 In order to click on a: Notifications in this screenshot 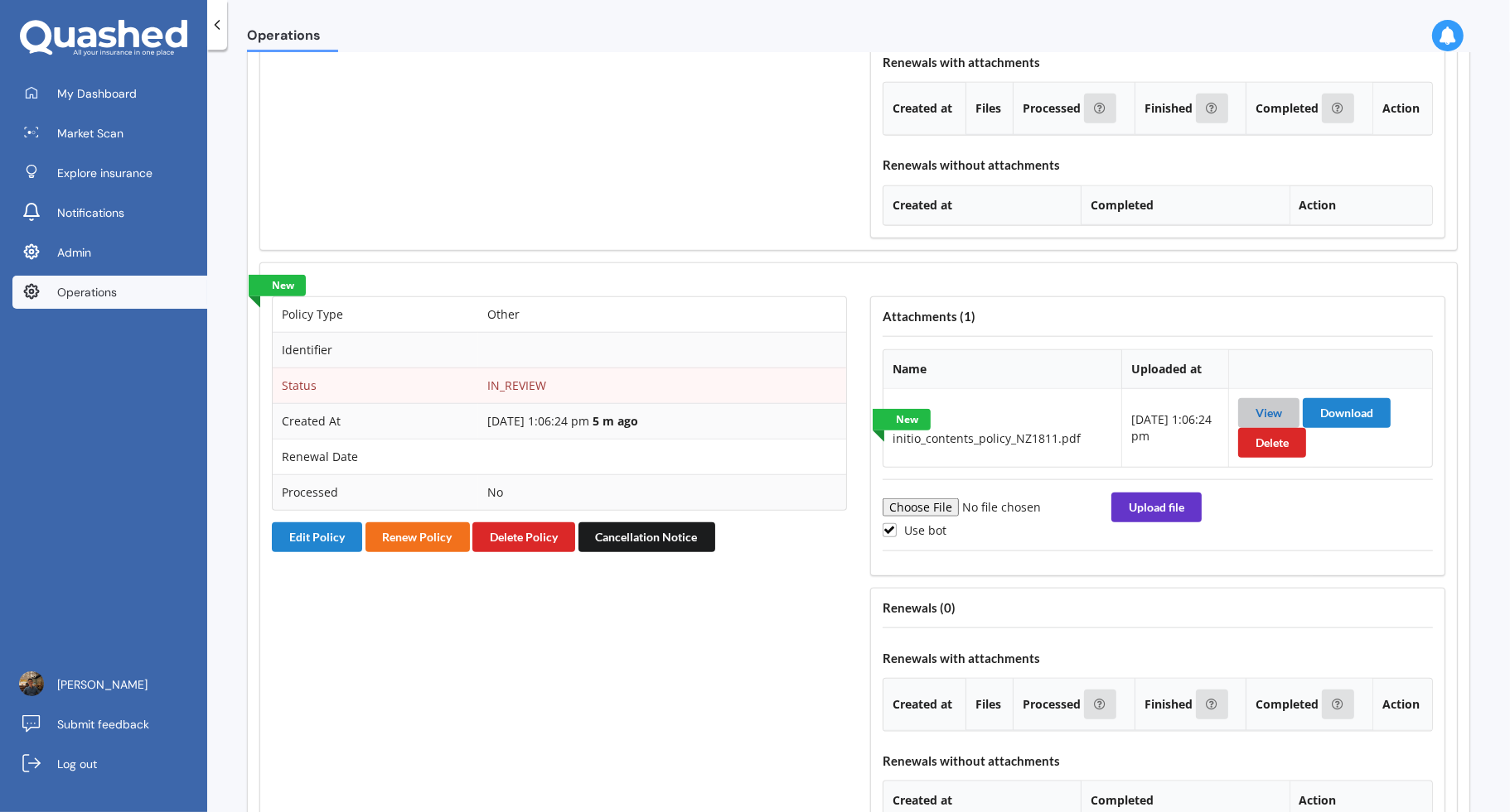, I will do `click(109, 213)`.